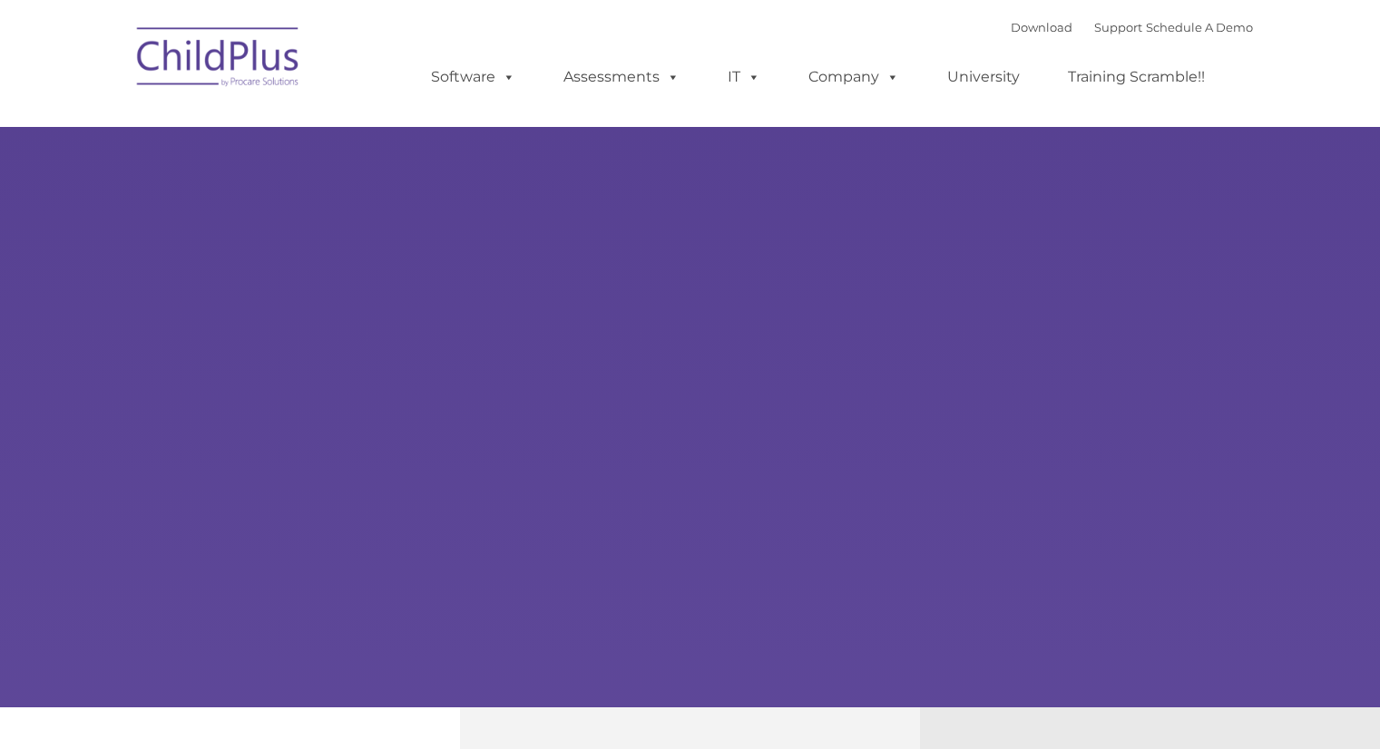 This screenshot has height=749, width=1380. I want to click on a: Support, so click(1118, 27).